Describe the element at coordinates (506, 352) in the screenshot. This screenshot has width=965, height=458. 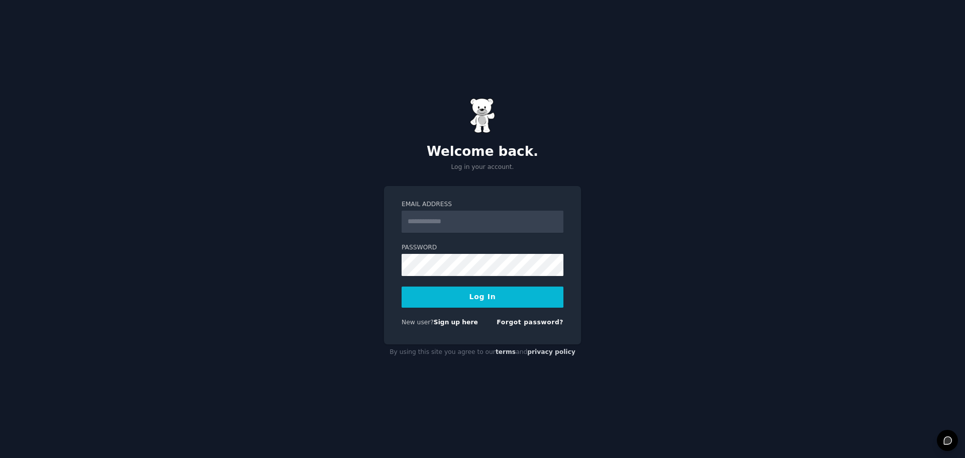
I see `a: terms` at that location.